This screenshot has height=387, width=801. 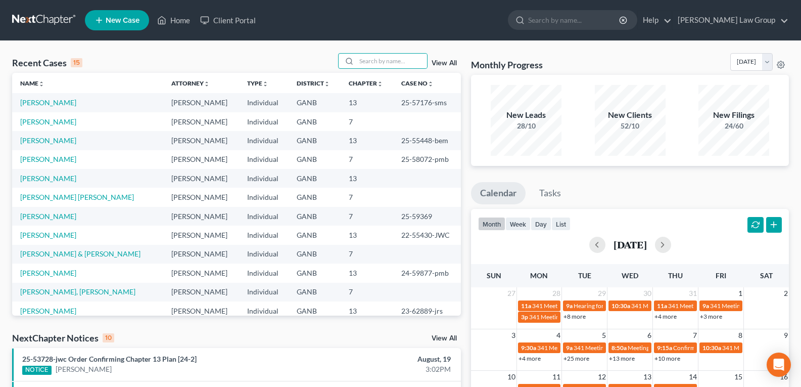 What do you see at coordinates (675, 275) in the screenshot?
I see `span: Thu` at bounding box center [675, 275].